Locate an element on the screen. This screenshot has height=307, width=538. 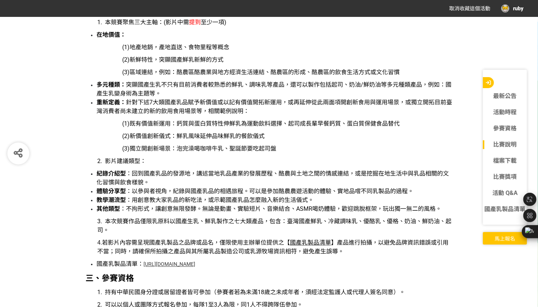
span: 持有中華民國身分證或居留證者皆可參加（參賽者若為未滿18歲之未成年者，須經法定監護人或代理人簽名同意）。 is located at coordinates (255, 292).